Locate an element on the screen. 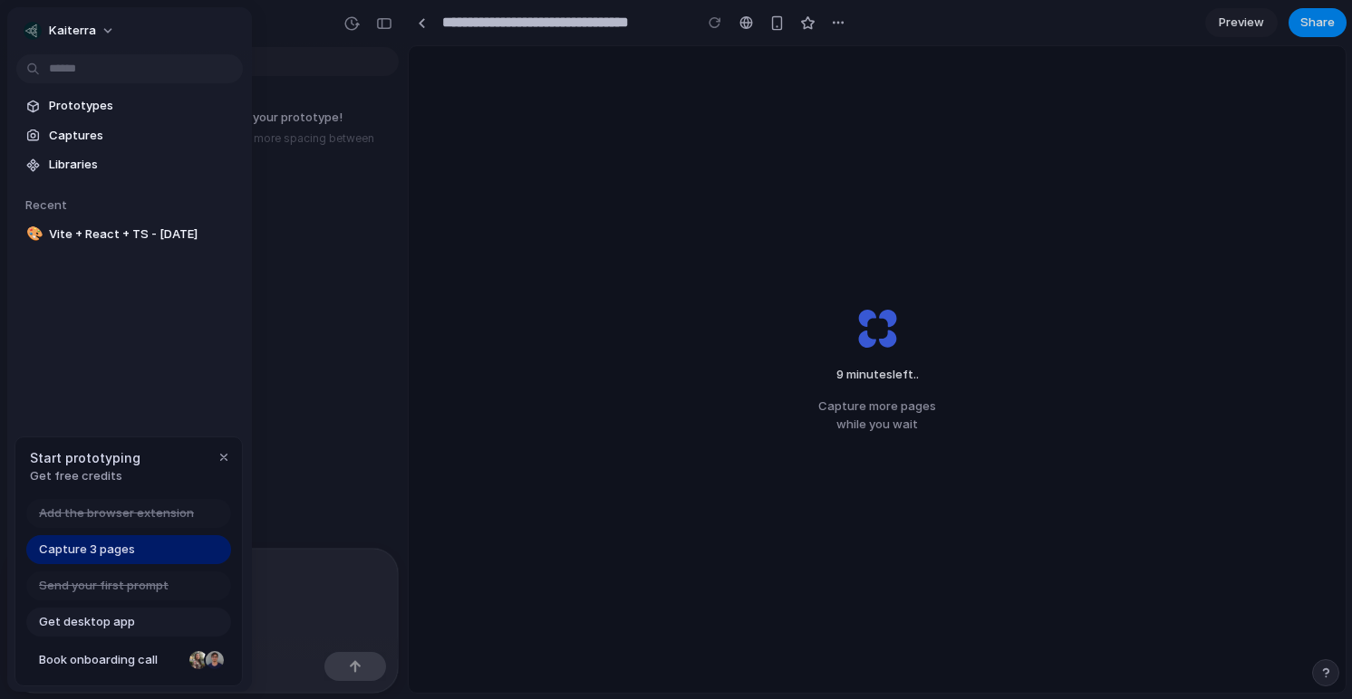  a: Prototypes is located at coordinates (130, 106).